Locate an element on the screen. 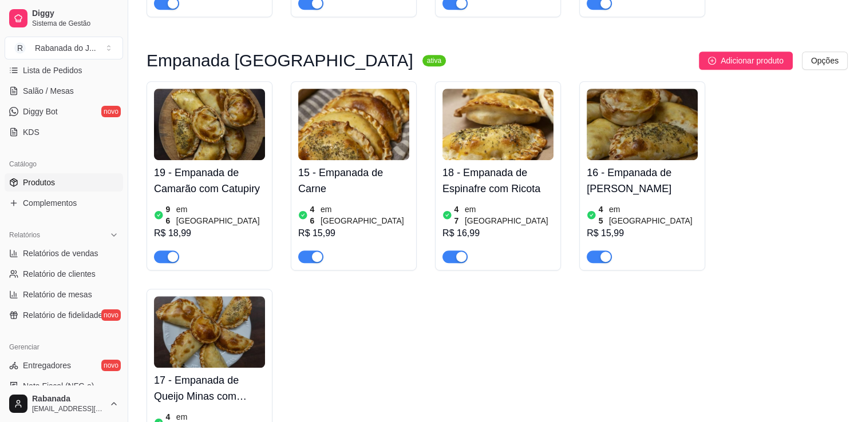 This screenshot has width=866, height=422. span: Lista de Pedidos is located at coordinates (53, 70).